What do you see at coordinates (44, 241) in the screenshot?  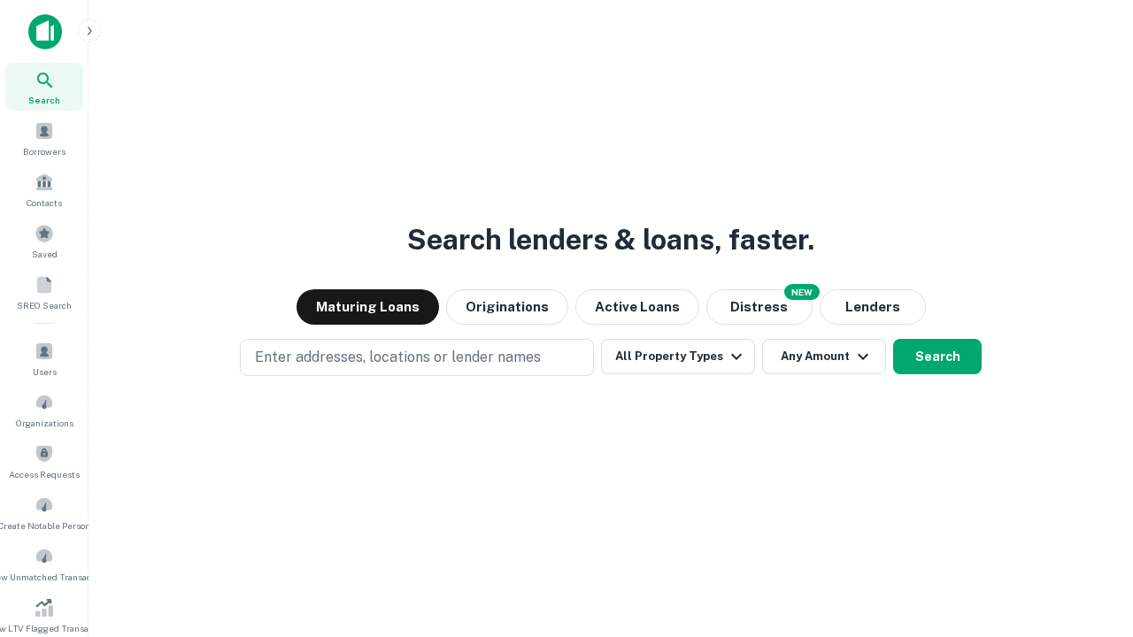 I see `a: Saved` at bounding box center [44, 241].